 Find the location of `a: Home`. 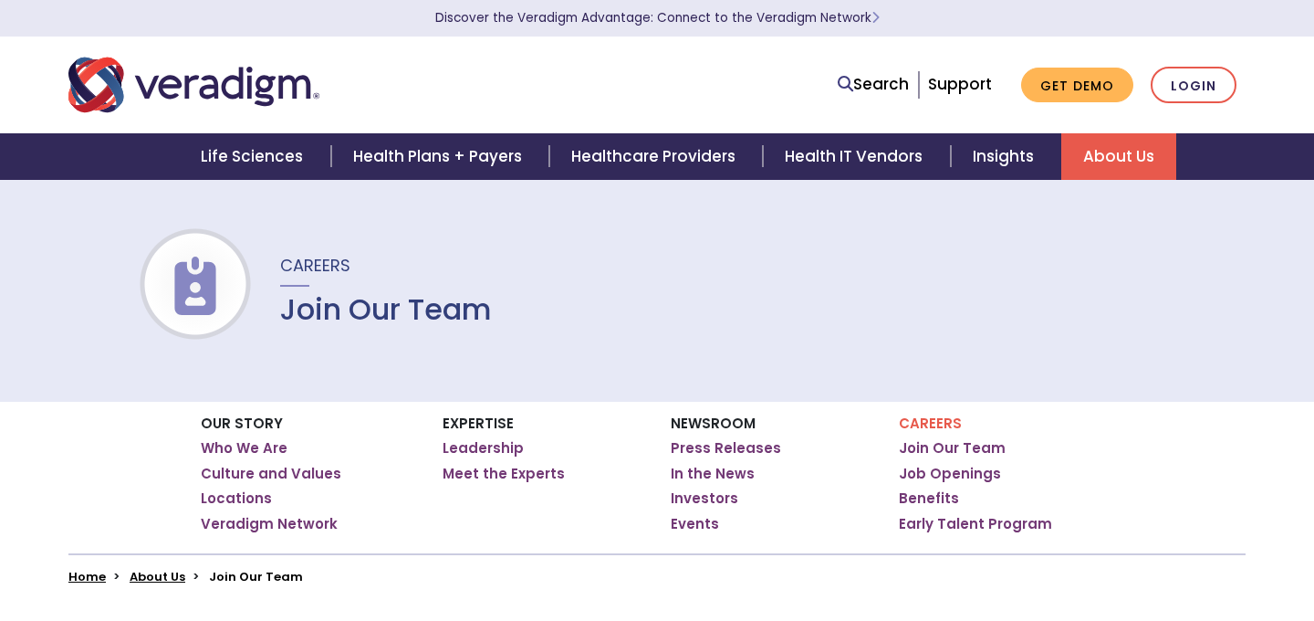

a: Home is located at coordinates (87, 576).